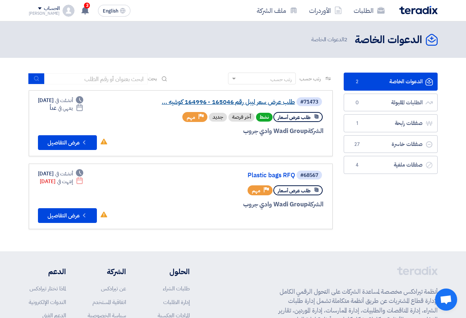 This screenshot has height=318, width=466. What do you see at coordinates (309, 102) in the screenshot?
I see `div: #71473` at bounding box center [309, 102].